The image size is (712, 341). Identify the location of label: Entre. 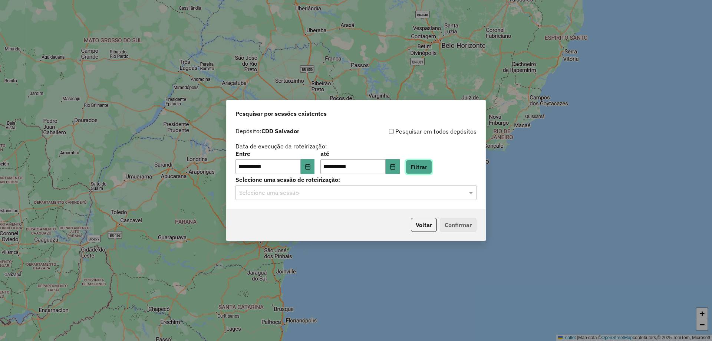
(275, 154).